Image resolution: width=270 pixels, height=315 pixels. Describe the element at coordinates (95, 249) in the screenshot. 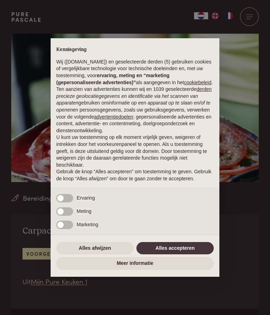

I see `button: Alles afwijzen` at that location.